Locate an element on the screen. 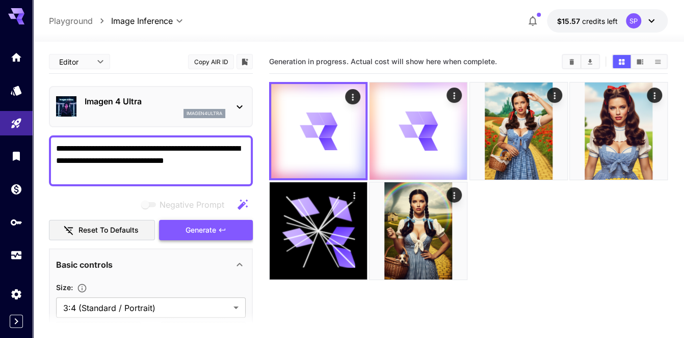  button: Copy AIR ID is located at coordinates (211, 62).